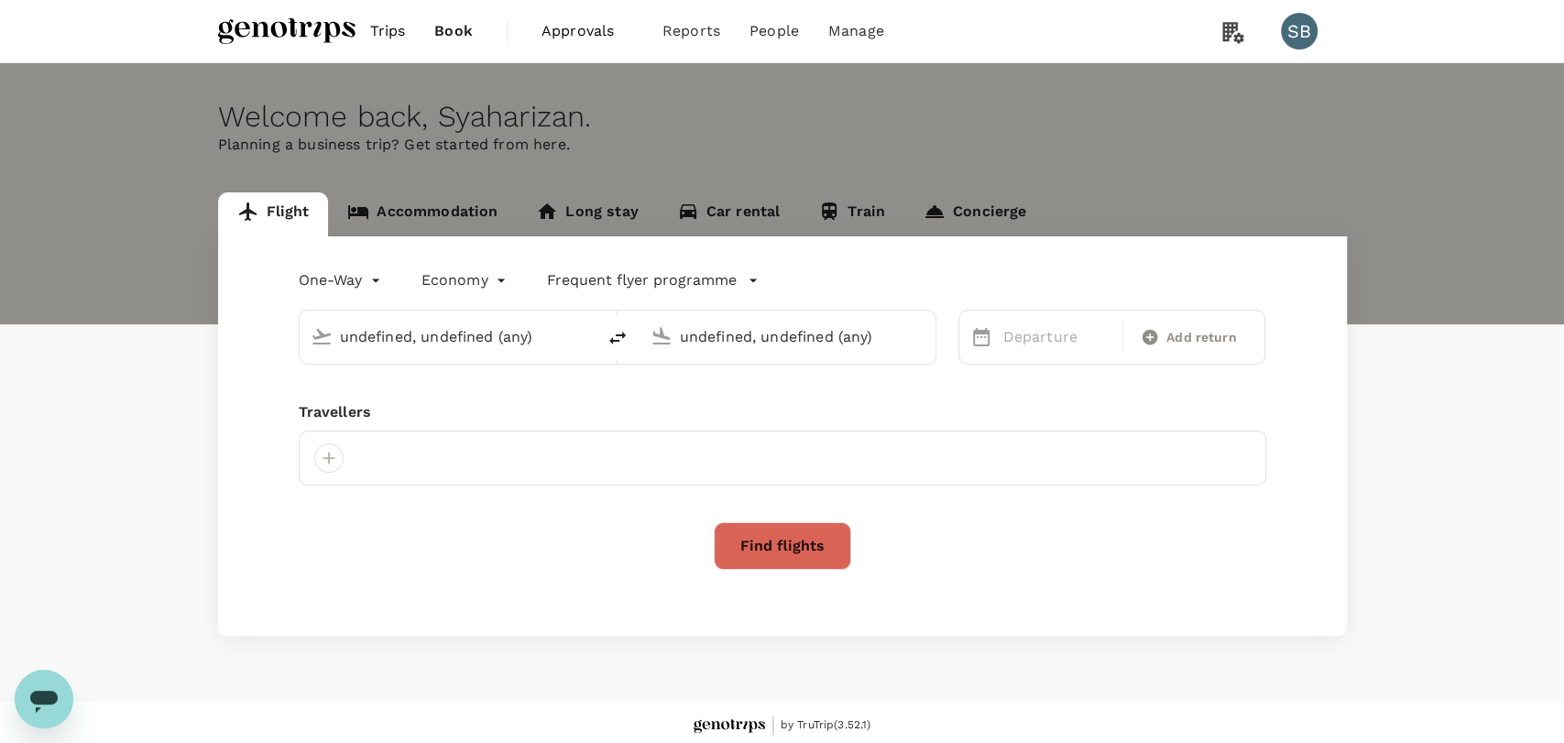 This screenshot has height=743, width=1564. Describe the element at coordinates (782, 546) in the screenshot. I see `button: Find flights` at that location.